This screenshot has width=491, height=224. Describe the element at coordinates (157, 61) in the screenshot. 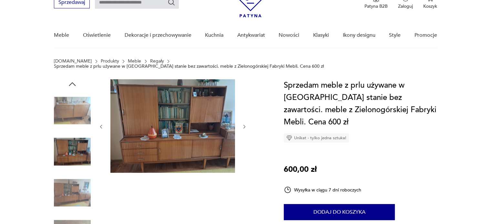

I see `a: Regały` at that location.